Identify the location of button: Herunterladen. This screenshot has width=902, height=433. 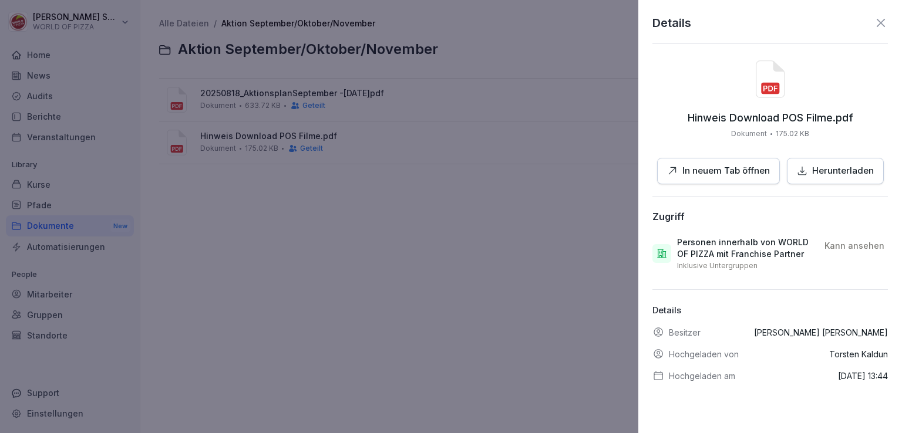
(835, 171).